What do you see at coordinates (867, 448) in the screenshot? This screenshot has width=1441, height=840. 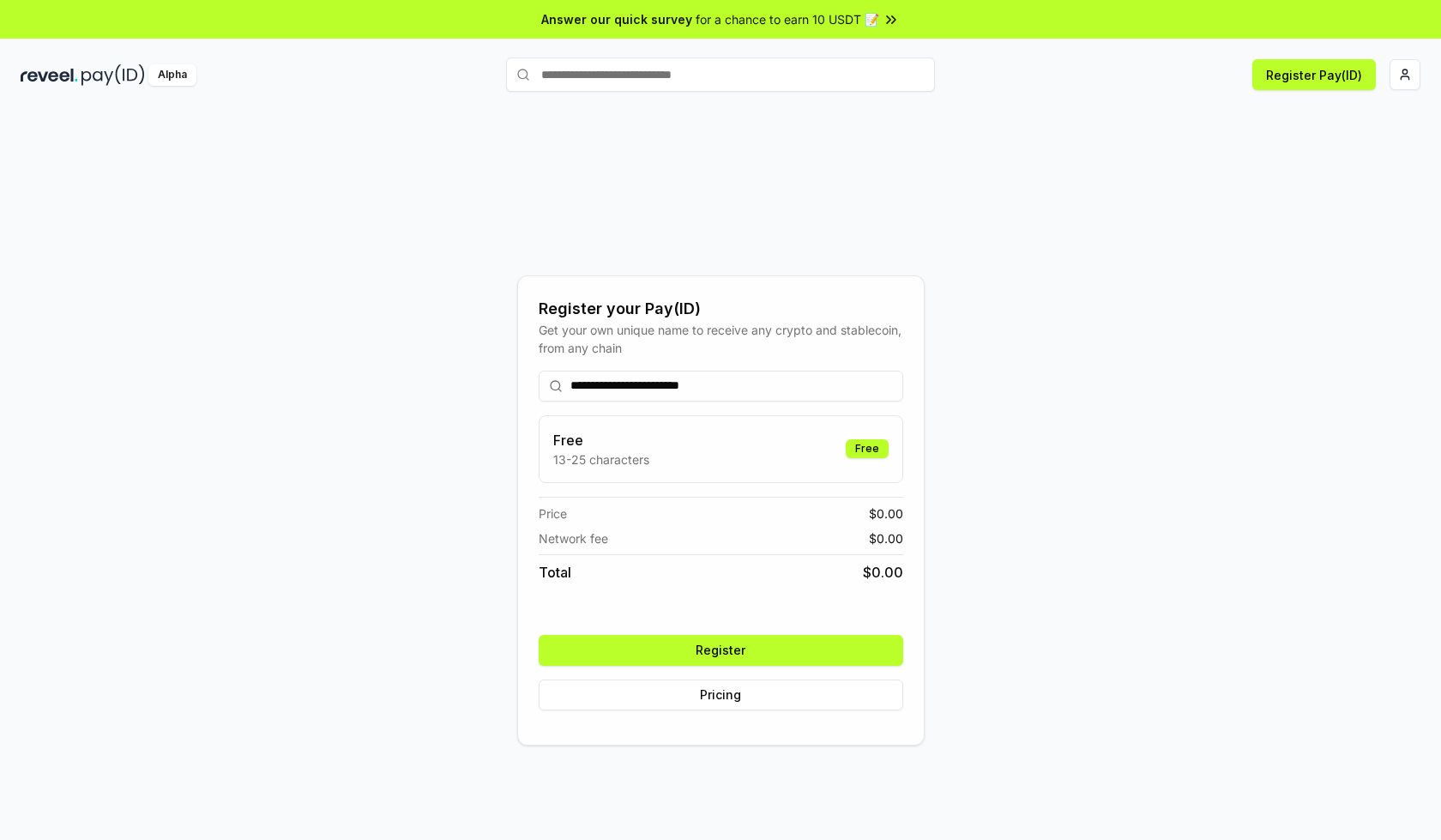 I see `div: Free` at bounding box center [867, 448].